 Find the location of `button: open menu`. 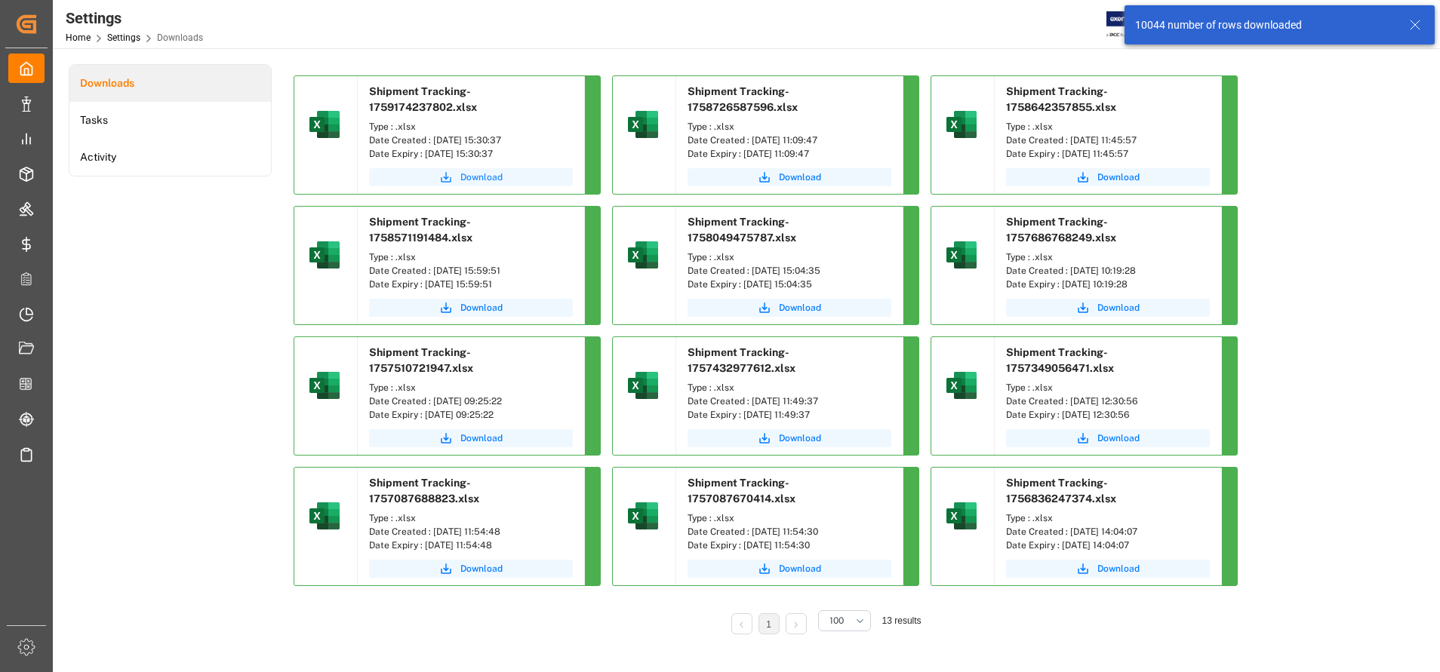

button: open menu is located at coordinates (844, 621).